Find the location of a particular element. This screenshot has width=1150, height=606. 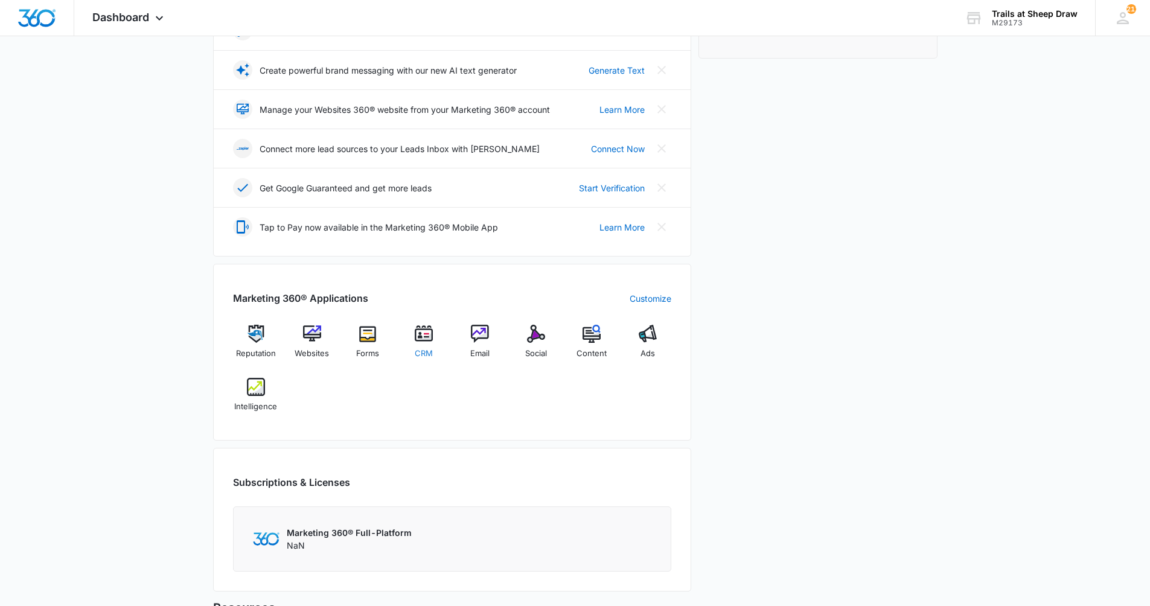

a: Social is located at coordinates (535, 346).